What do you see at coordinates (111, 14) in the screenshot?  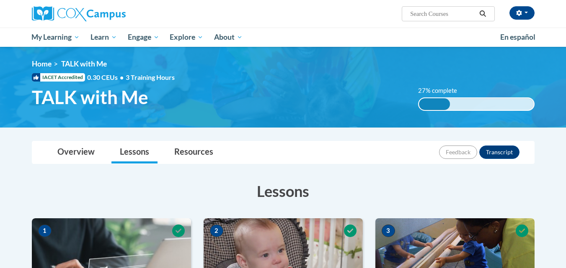 I see `a: Cox Campus` at bounding box center [111, 14].